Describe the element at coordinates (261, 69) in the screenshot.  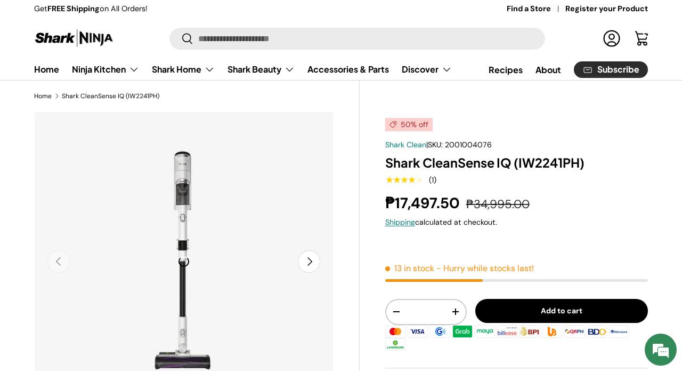
I see `a: Shark Beauty` at that location.